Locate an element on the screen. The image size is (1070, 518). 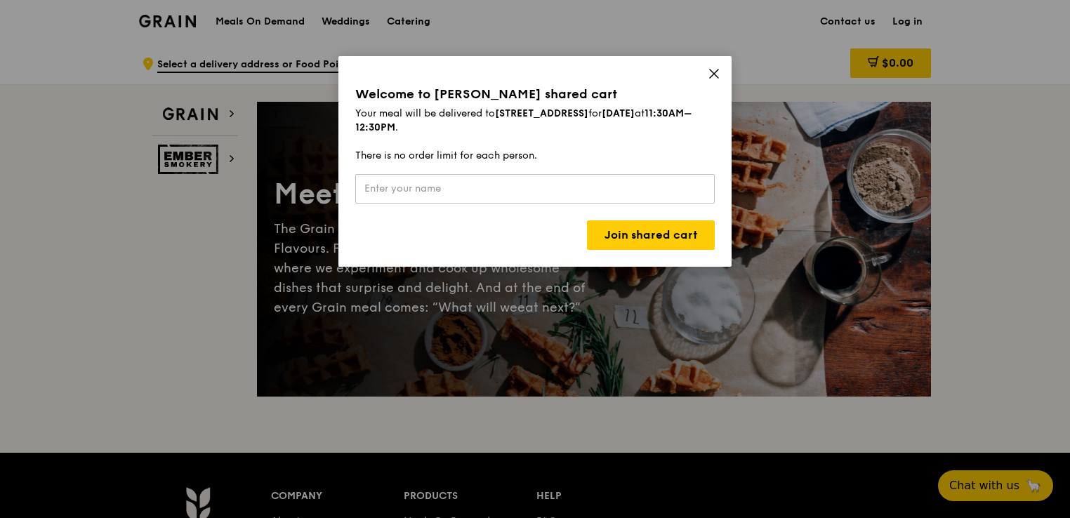
a: Join shared cart is located at coordinates (651, 235).